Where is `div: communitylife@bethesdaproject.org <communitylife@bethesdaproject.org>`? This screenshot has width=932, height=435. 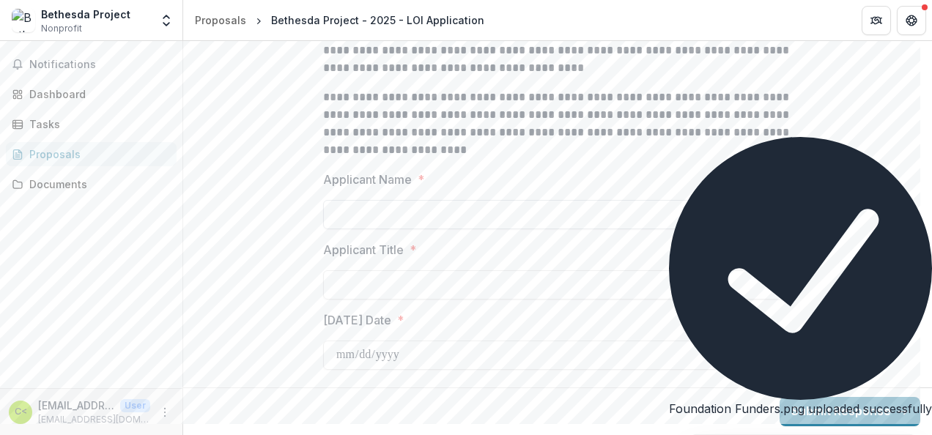 div: communitylife@bethesdaproject.org <communitylife@bethesdaproject.org> is located at coordinates (21, 412).